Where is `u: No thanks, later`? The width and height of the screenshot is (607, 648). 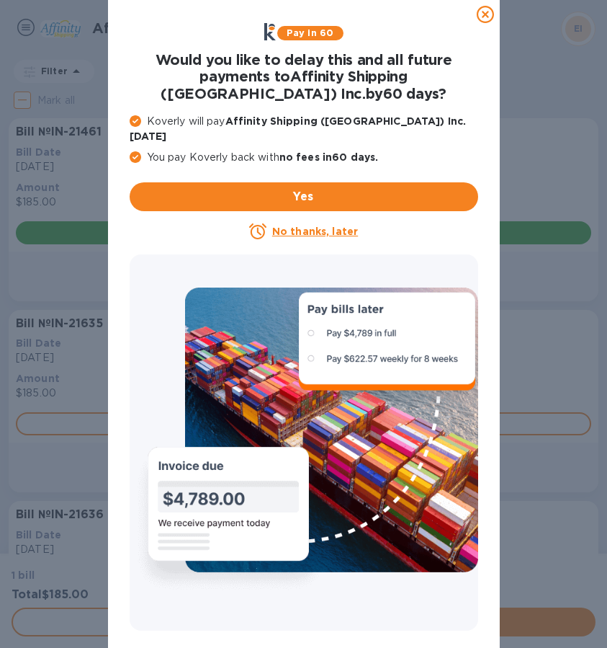
u: No thanks, later is located at coordinates (315, 231).